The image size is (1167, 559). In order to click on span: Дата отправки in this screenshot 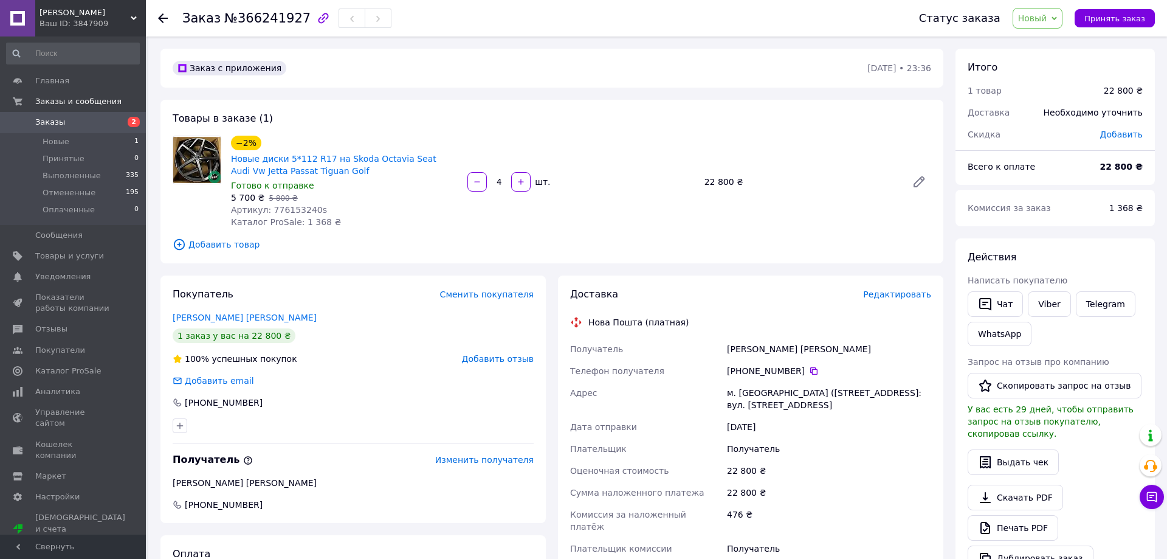, I will do `click(604, 427)`.